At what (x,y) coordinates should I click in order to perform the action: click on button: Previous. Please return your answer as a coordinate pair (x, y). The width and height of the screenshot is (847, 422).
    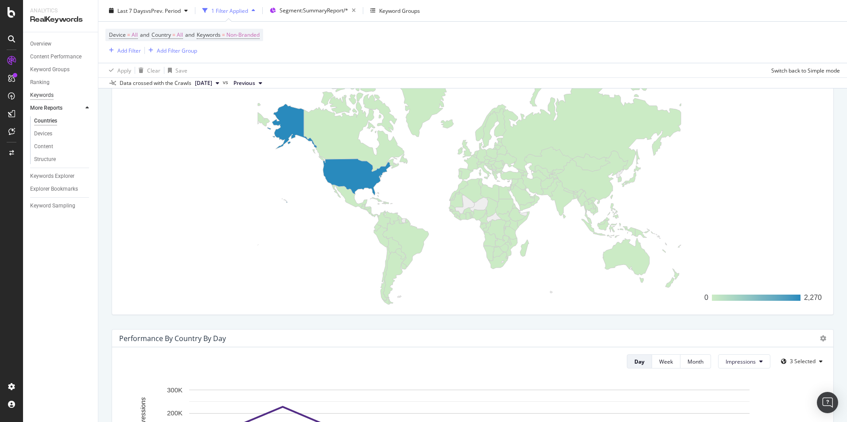
    Looking at the image, I should click on (248, 83).